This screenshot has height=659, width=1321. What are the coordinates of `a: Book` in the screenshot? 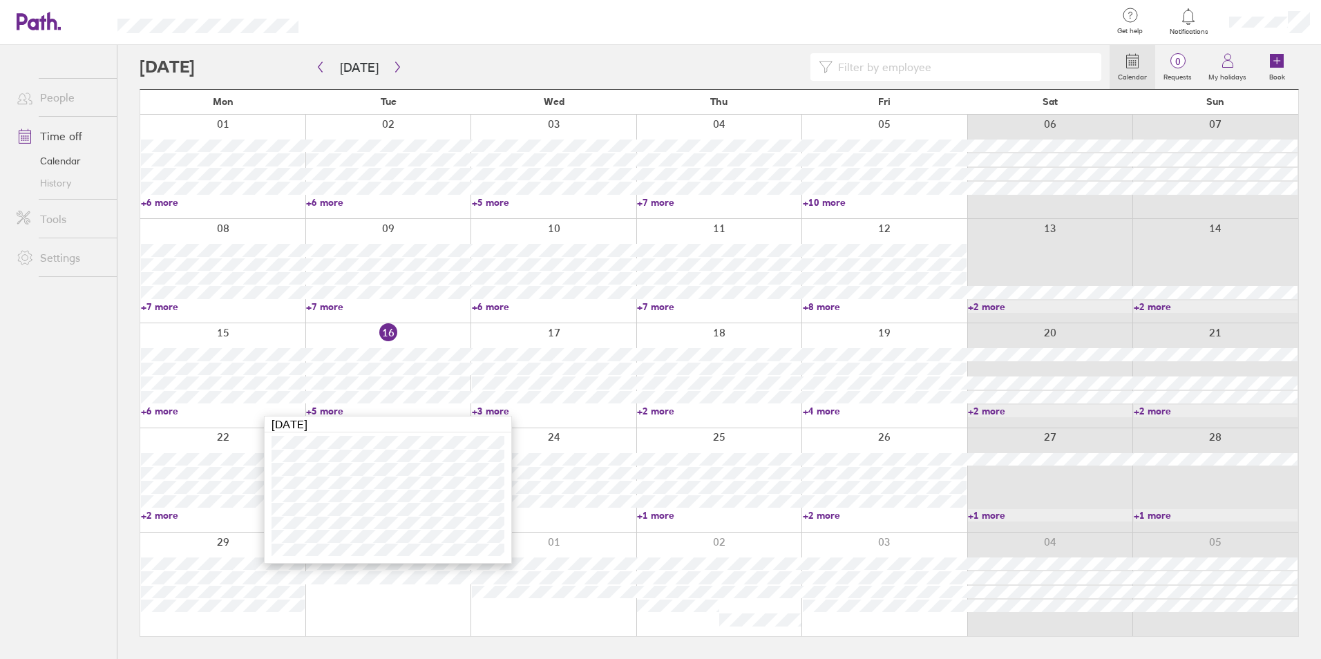 It's located at (1277, 67).